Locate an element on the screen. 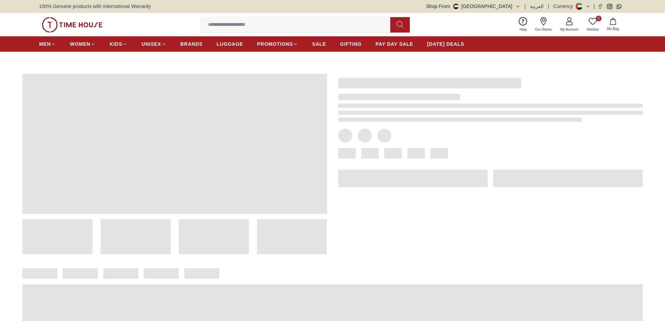  span: Our Stores is located at coordinates (544, 29).